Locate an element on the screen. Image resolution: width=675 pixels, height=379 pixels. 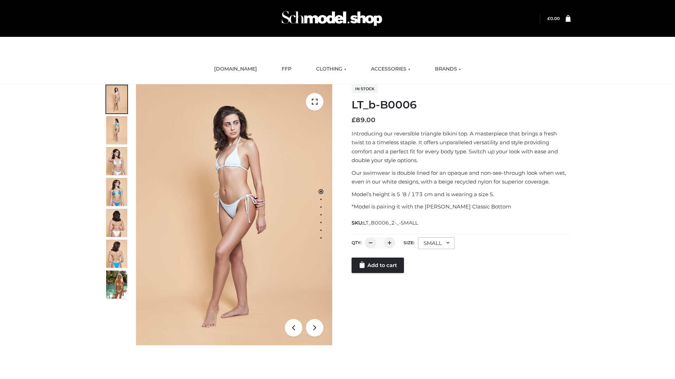
span: SKU: is located at coordinates (385, 223).